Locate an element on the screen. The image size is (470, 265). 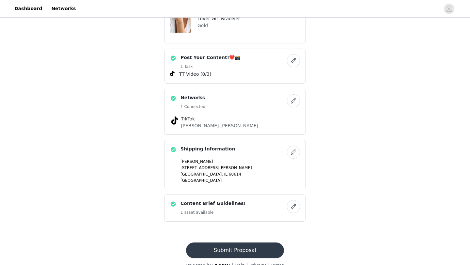
h4: Post Your Content!❤️📸 is located at coordinates (210, 57).